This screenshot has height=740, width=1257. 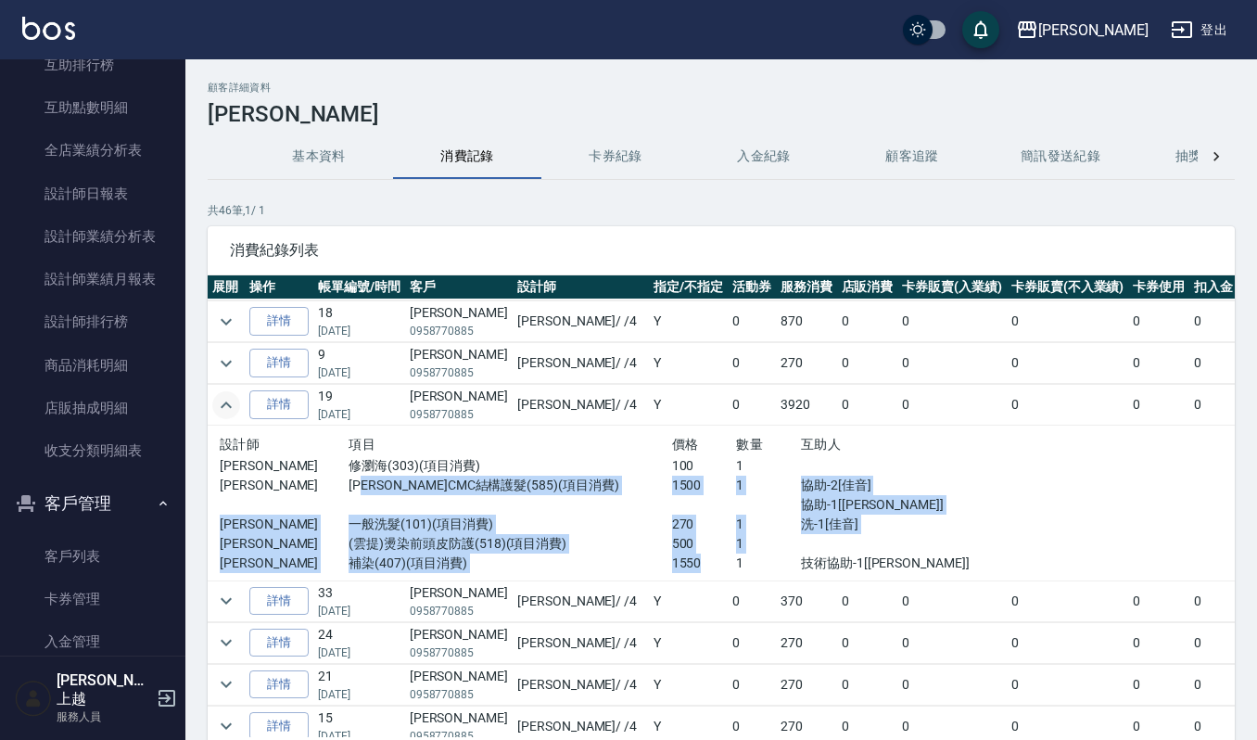 I want to click on span: 項目, so click(x=361, y=444).